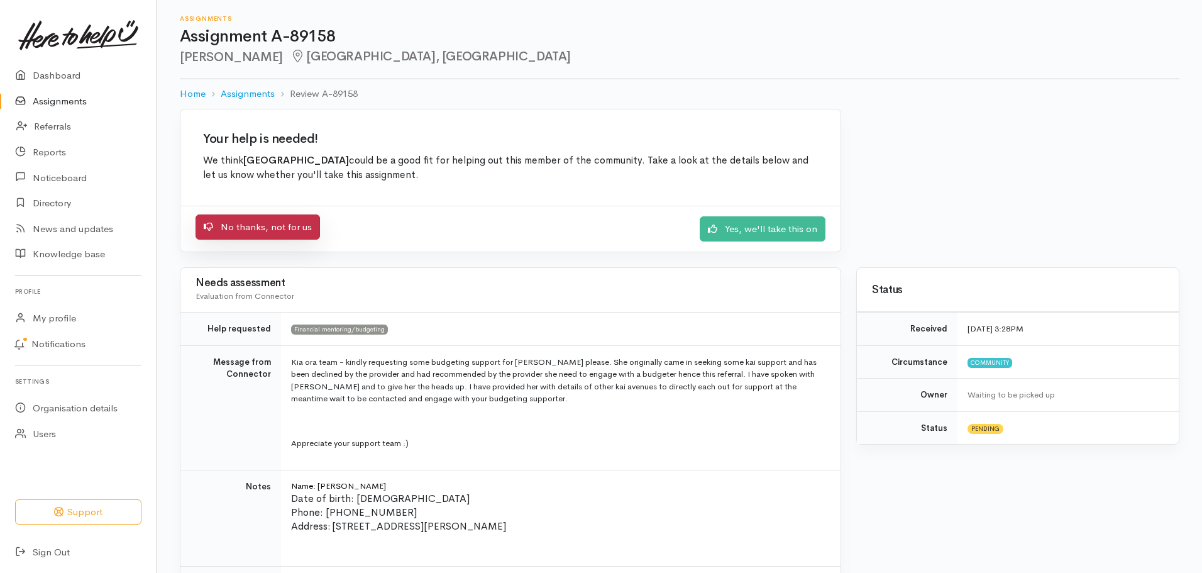 Image resolution: width=1202 pixels, height=573 pixels. What do you see at coordinates (1018, 290) in the screenshot?
I see `h3: Status` at bounding box center [1018, 290].